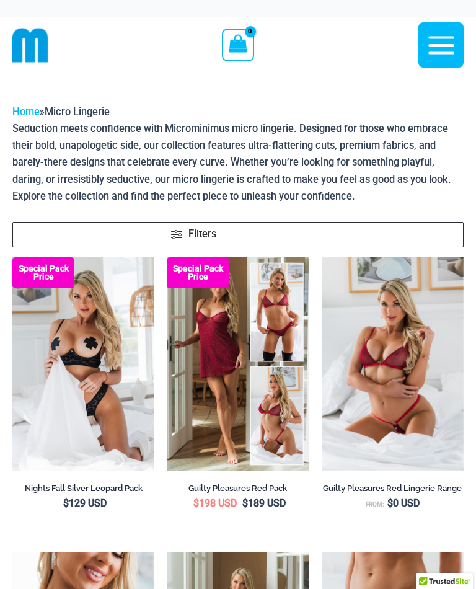 The image size is (476, 589). Describe the element at coordinates (392, 364) in the screenshot. I see `a: Guilty Pleasures Red 1045 Bra 689 Micro 05Guilty Pleasures Red 1045 Bra 689 Micro 06Guilty Pleasu...` at that location.